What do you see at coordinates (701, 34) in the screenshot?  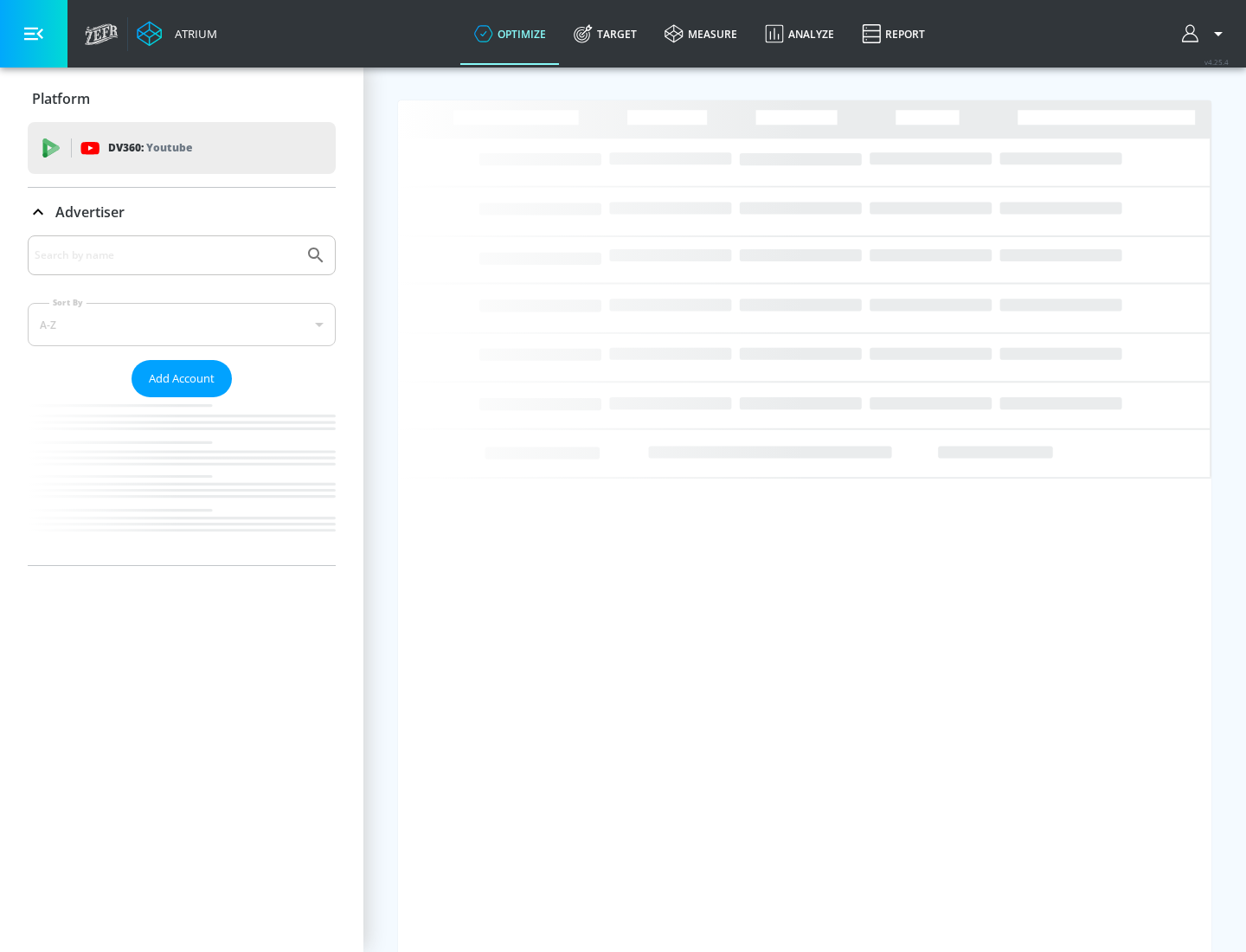 I see `a: measure` at bounding box center [701, 34].